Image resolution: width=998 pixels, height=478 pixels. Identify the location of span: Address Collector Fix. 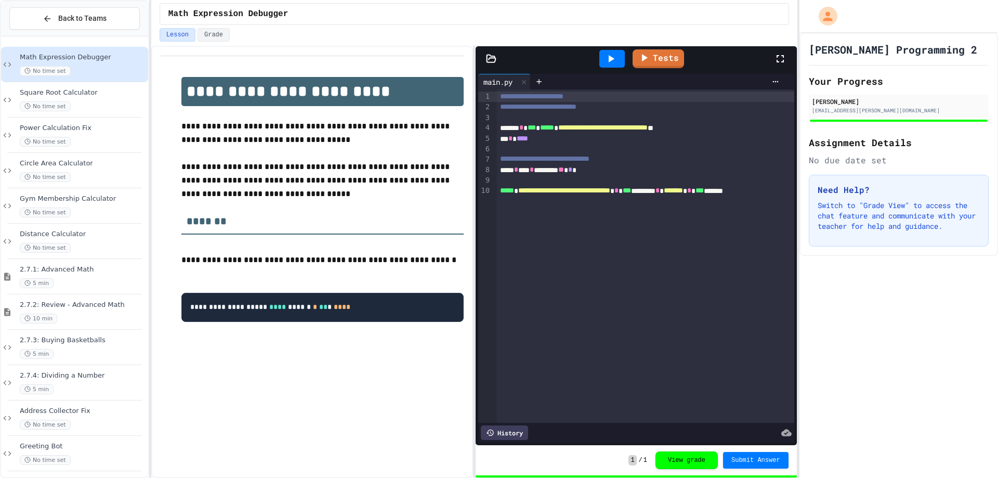
(83, 411).